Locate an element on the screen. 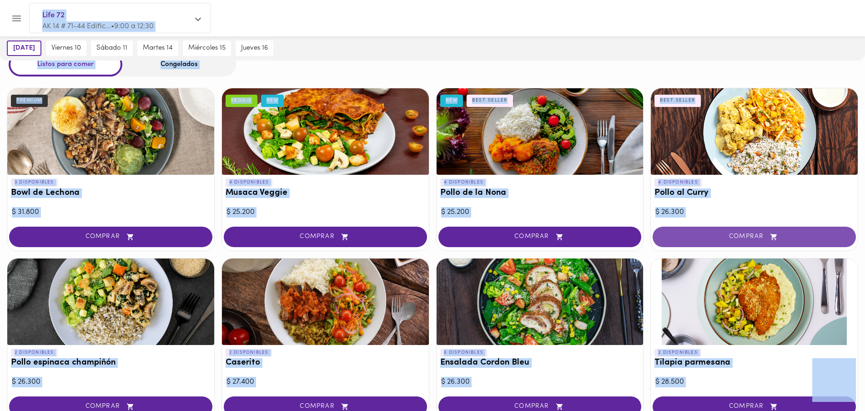  h3: Musaca Veggie is located at coordinates (325, 193).